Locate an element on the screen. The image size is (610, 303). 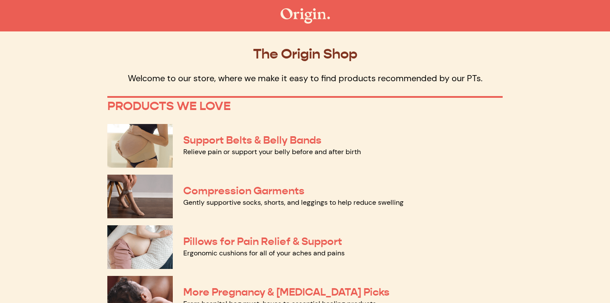
a: Ergonomic cushions for all of your aches and pains is located at coordinates (264, 252).